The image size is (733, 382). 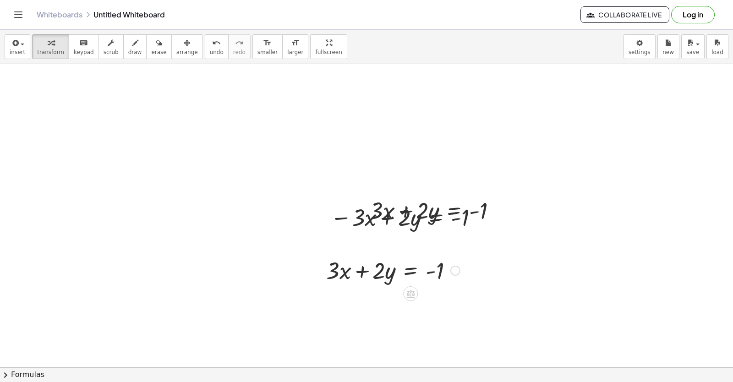 I want to click on span: smaller, so click(x=267, y=52).